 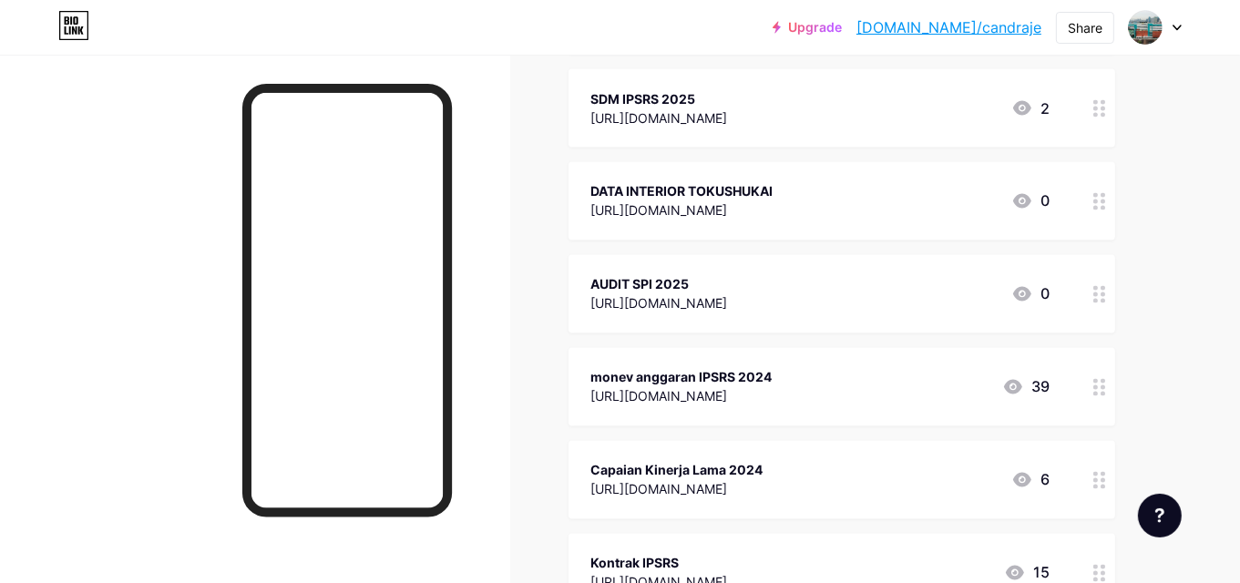 I want to click on div: Share, so click(x=1085, y=27).